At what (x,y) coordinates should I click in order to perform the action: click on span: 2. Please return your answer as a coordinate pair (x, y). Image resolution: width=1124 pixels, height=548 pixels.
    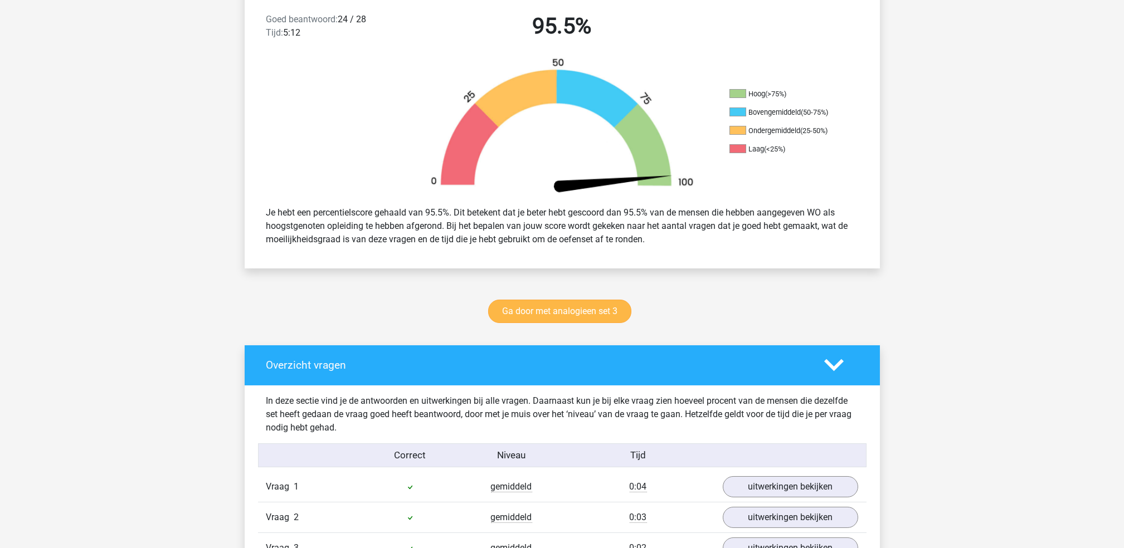
    Looking at the image, I should click on (296, 517).